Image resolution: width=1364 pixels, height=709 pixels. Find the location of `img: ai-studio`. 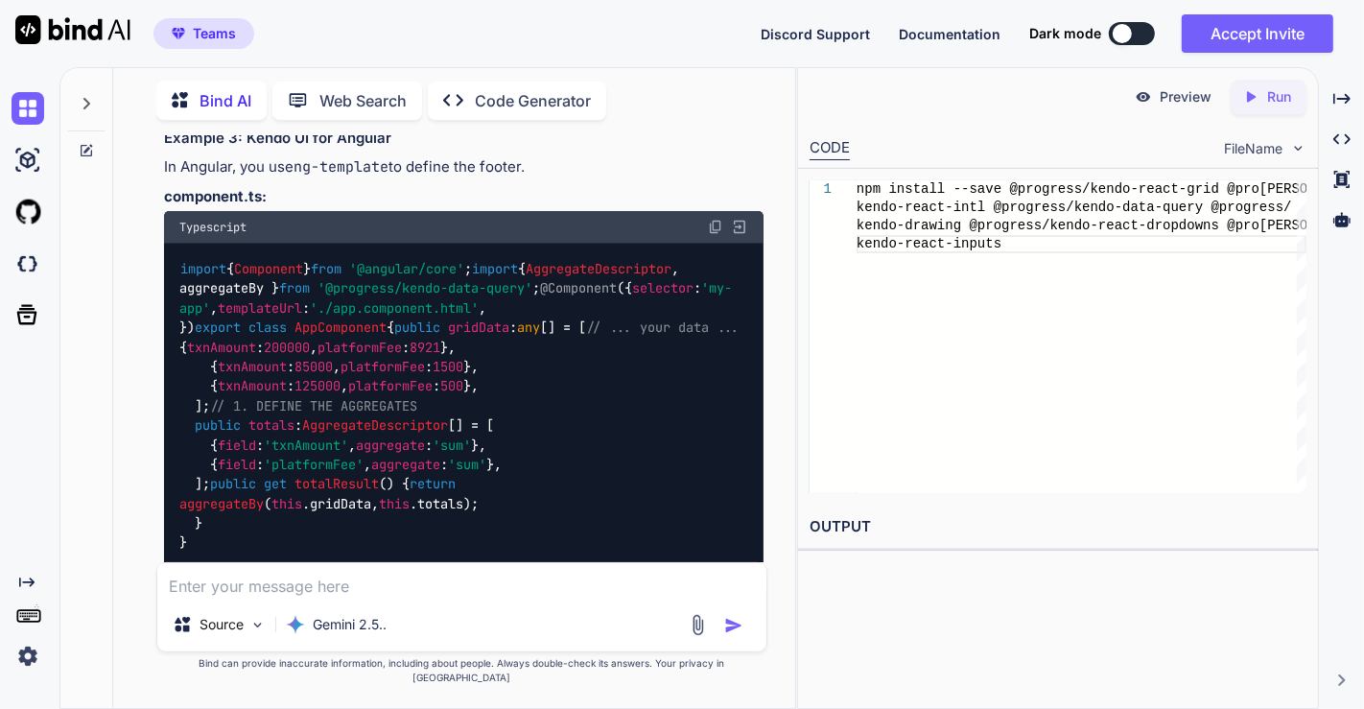

img: ai-studio is located at coordinates (28, 160).